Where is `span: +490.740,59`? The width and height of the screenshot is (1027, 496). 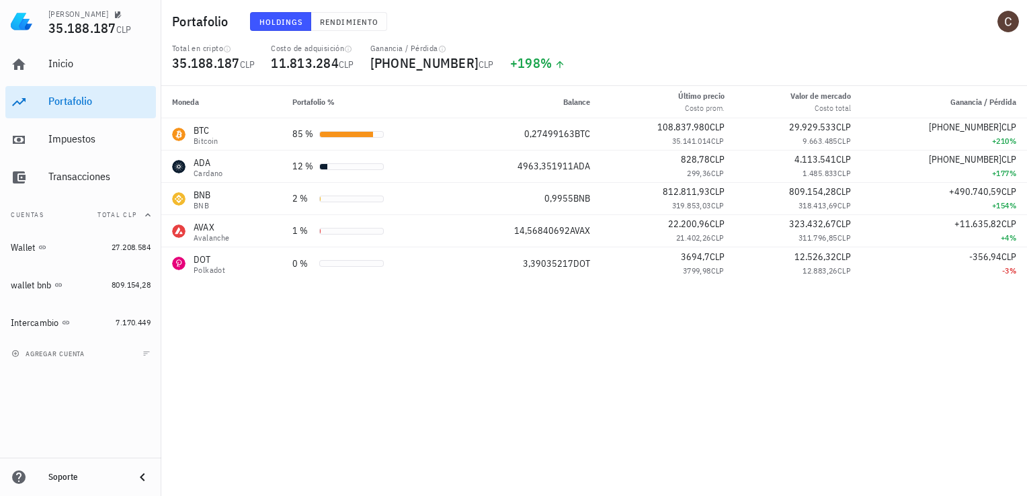
span: +490.740,59 is located at coordinates (975, 192).